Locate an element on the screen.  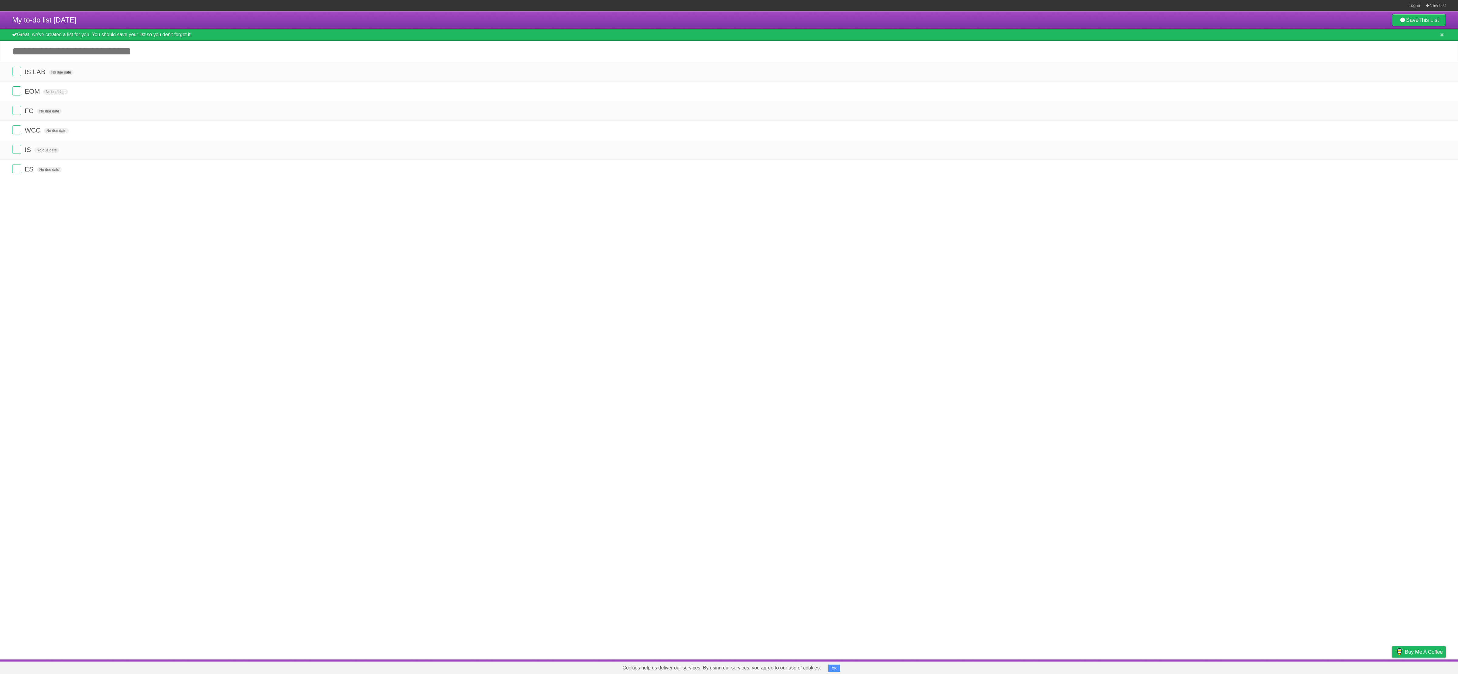
span: IS is located at coordinates (29, 149).